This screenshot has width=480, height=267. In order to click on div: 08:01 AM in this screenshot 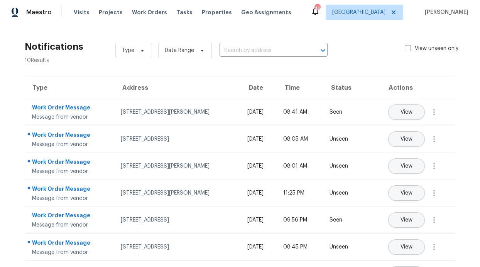, I will do `click(300, 166)`.